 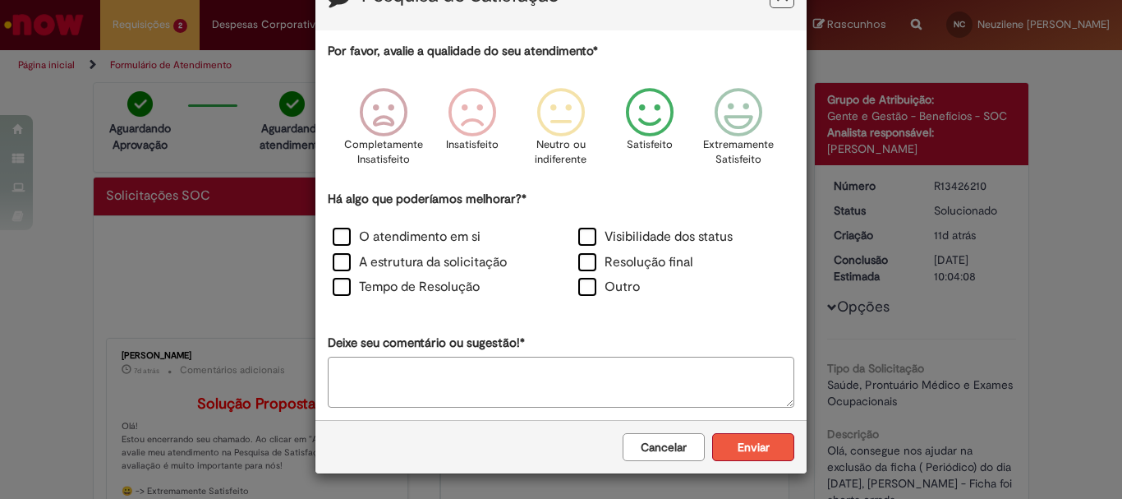 I want to click on button: Enviar, so click(x=753, y=447).